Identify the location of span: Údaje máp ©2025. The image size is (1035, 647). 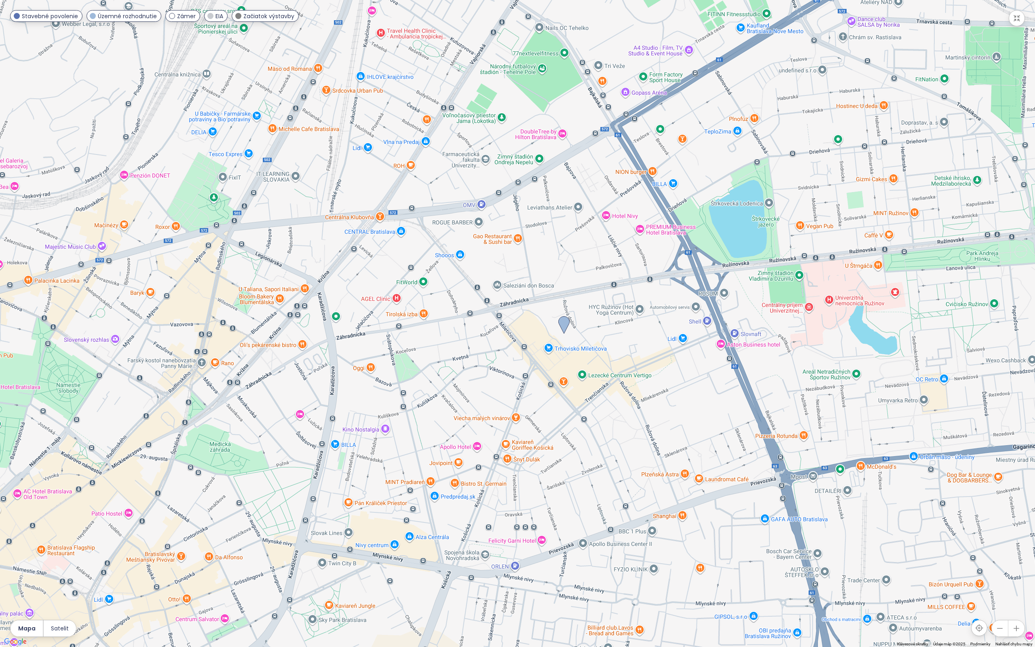
(949, 643).